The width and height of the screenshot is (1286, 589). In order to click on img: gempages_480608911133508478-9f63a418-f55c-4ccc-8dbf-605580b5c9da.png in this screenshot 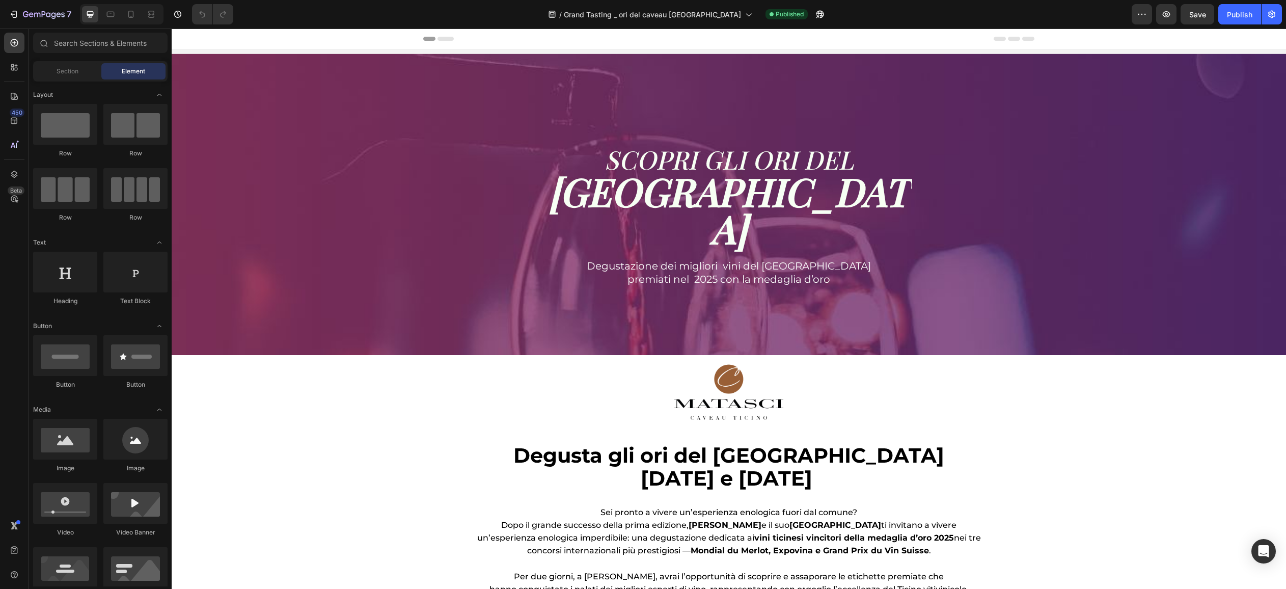, I will do `click(557, 365)`.